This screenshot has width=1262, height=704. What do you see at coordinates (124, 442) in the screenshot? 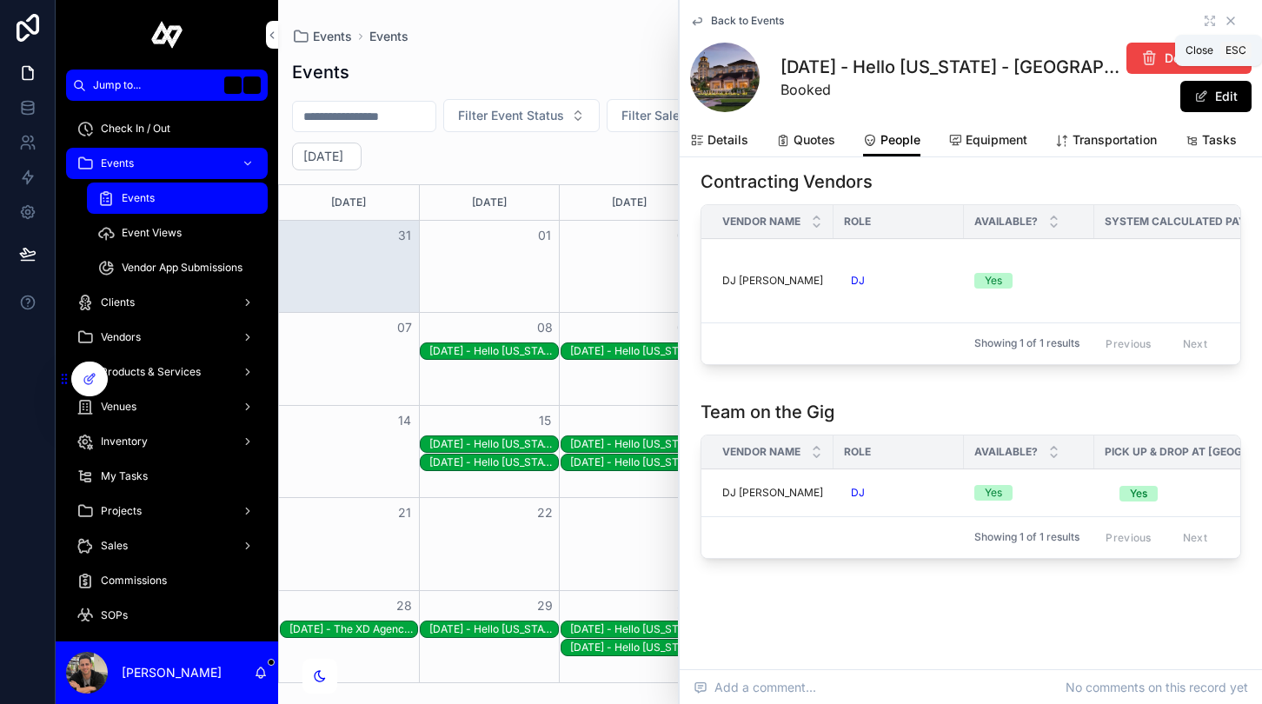
I see `span: Inventory` at bounding box center [124, 442].